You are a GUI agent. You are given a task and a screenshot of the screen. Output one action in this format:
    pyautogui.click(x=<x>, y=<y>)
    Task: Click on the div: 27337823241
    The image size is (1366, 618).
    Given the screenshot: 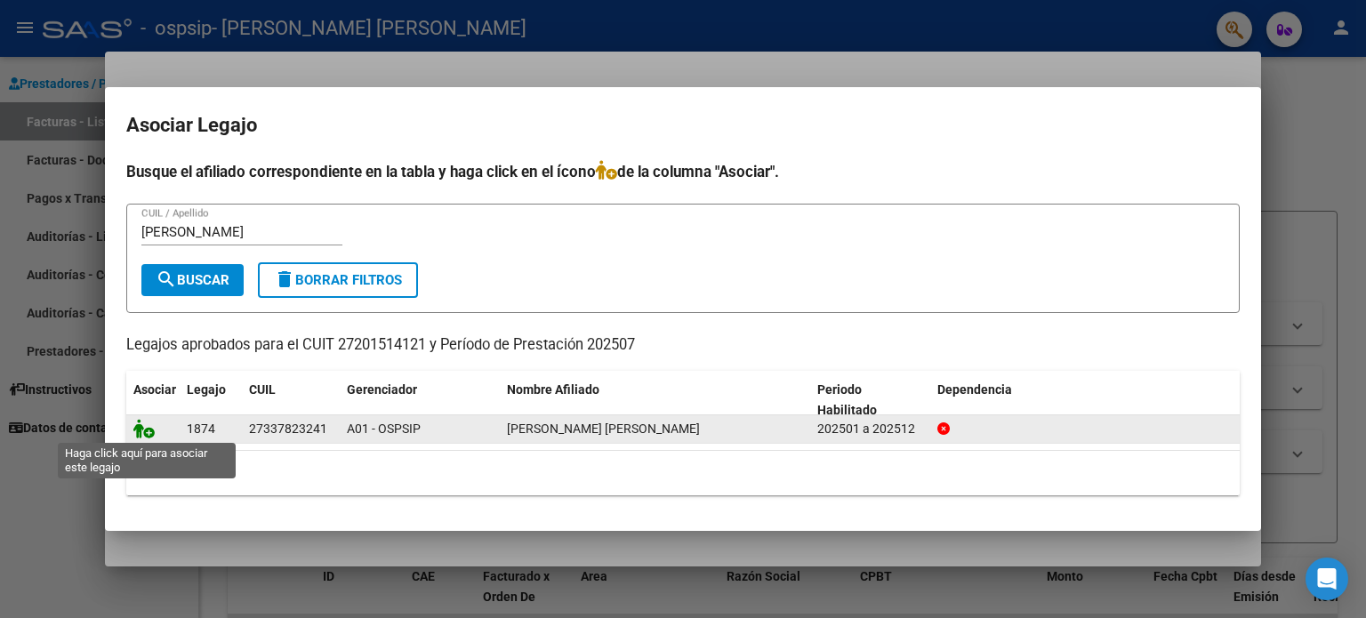 What is the action you would take?
    pyautogui.click(x=288, y=429)
    